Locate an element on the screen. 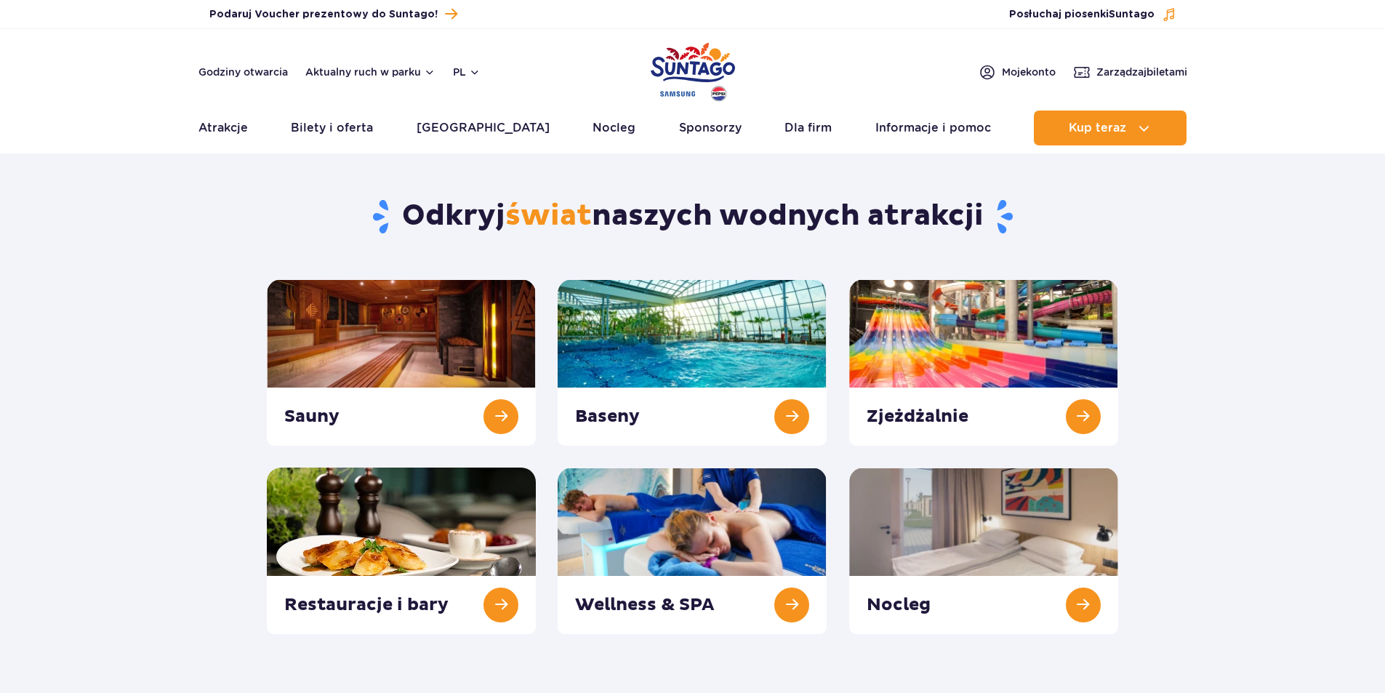 The width and height of the screenshot is (1385, 693). button: Kup teraz is located at coordinates (1110, 128).